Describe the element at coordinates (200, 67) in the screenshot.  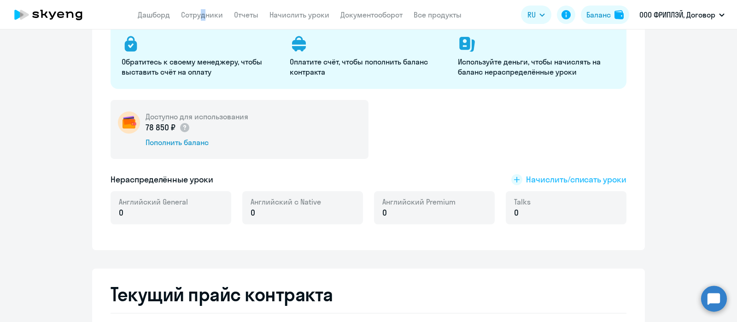
I see `p: Обратитесь к своему менеджеру, чтобы выставить счёт на оплату` at that location.